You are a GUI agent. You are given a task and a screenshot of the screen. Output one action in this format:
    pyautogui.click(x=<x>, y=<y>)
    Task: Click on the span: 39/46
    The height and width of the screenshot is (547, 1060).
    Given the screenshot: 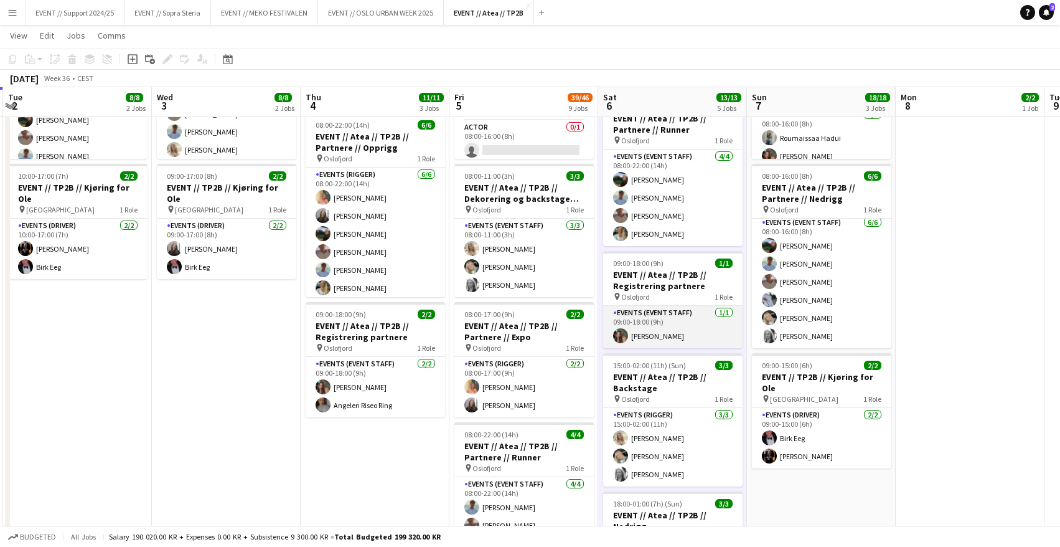 What is the action you would take?
    pyautogui.click(x=580, y=97)
    